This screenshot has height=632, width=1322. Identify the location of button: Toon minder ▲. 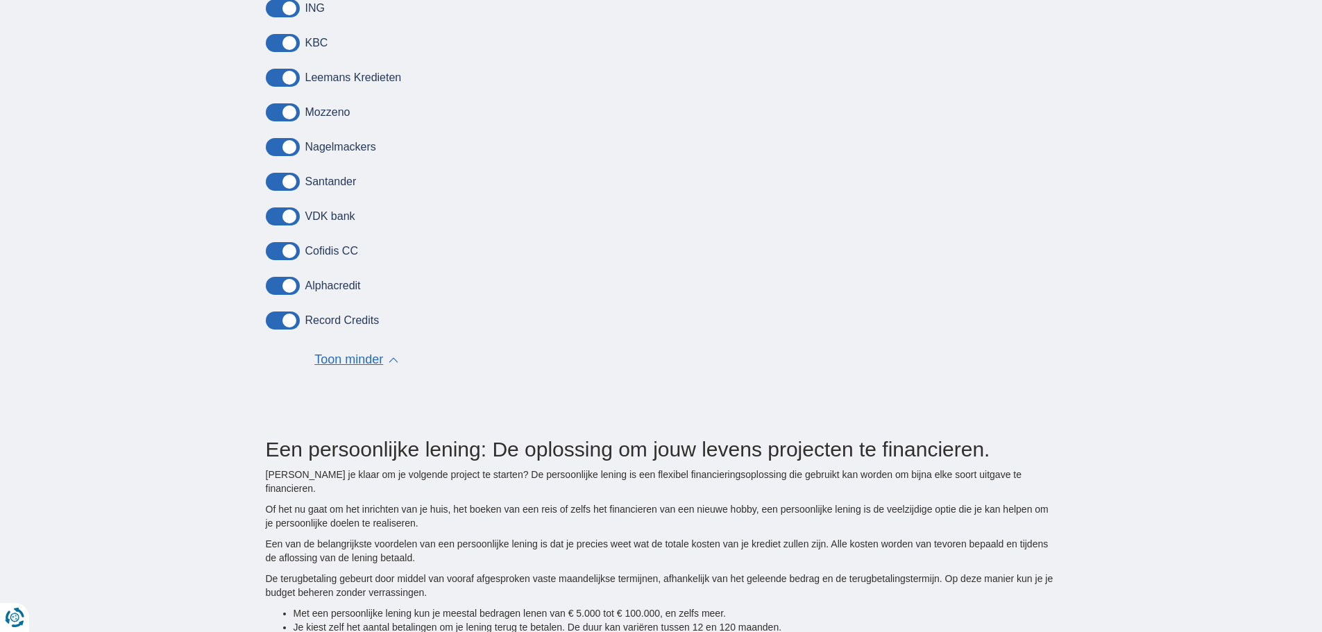
(356, 360).